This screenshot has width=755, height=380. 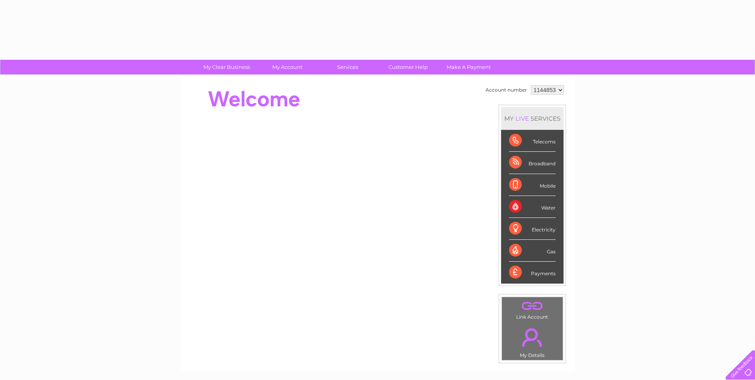 I want to click on td: Account number, so click(x=506, y=90).